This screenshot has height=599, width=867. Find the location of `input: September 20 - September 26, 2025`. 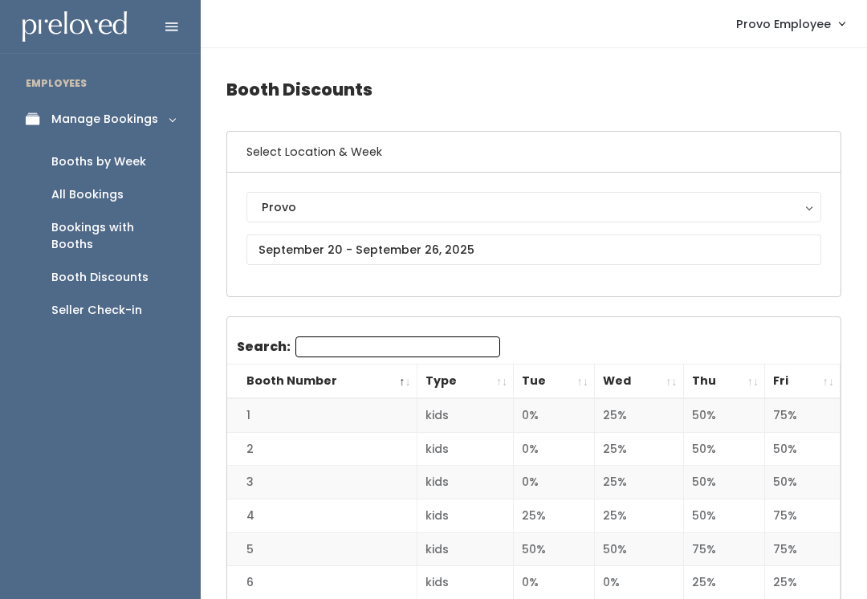

input: September 20 - September 26, 2025 is located at coordinates (534, 250).